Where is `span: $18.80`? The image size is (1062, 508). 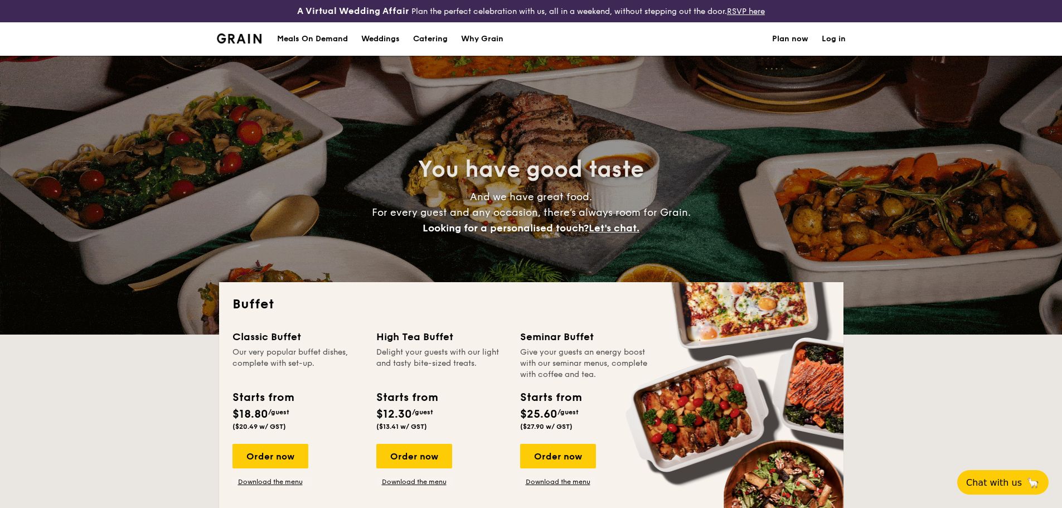
span: $18.80 is located at coordinates (250, 414).